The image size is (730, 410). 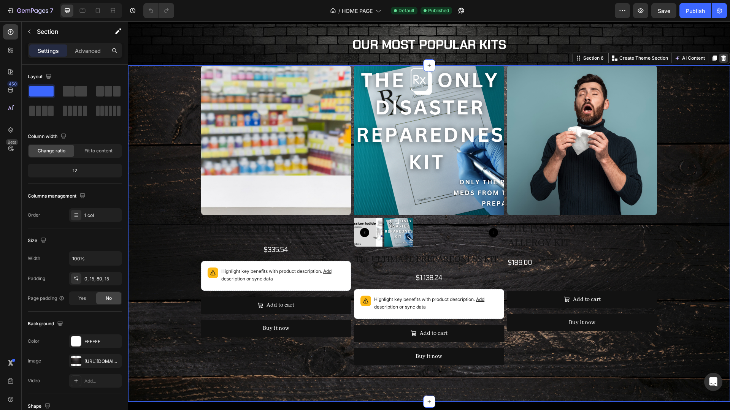 I want to click on span: Published, so click(x=438, y=11).